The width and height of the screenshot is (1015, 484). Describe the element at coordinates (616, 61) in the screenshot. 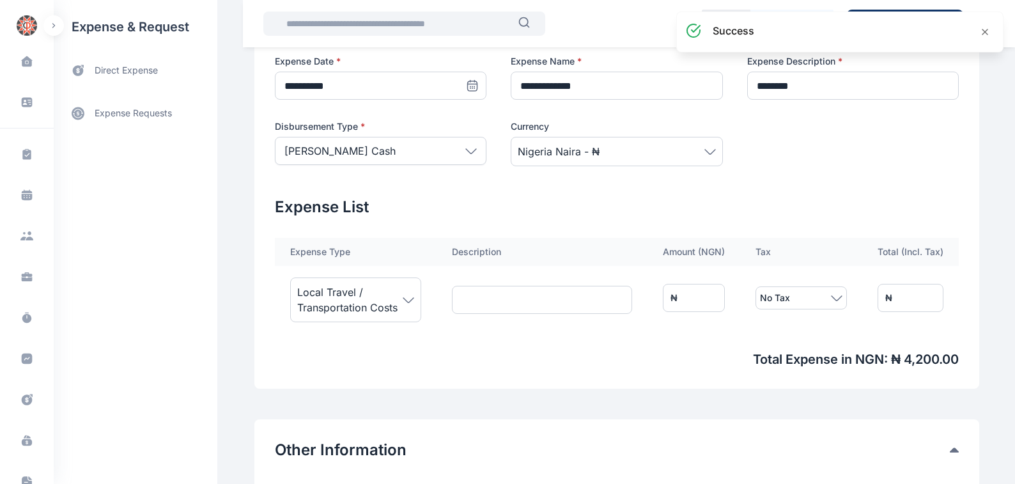

I see `label: Expense Name` at that location.